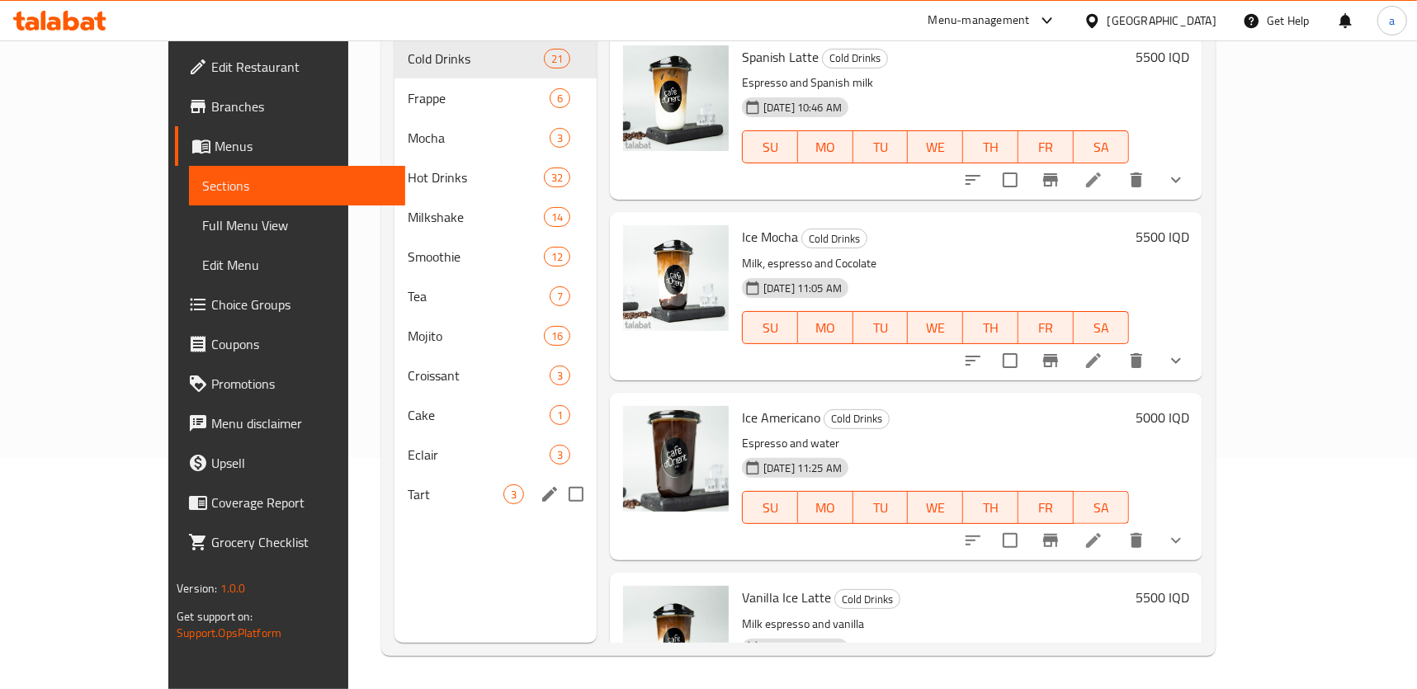 This screenshot has height=689, width=1417. I want to click on span: TU, so click(881, 147).